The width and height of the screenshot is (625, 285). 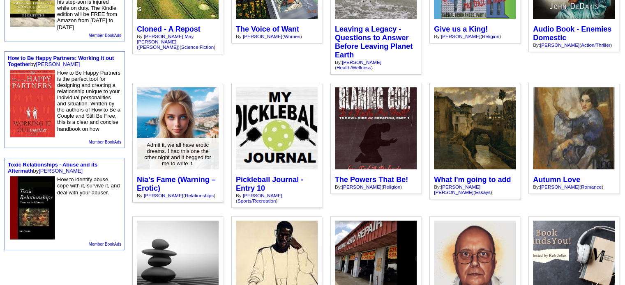 What do you see at coordinates (572, 33) in the screenshot?
I see `a: Audio Book - Enemies Domestic` at bounding box center [572, 33].